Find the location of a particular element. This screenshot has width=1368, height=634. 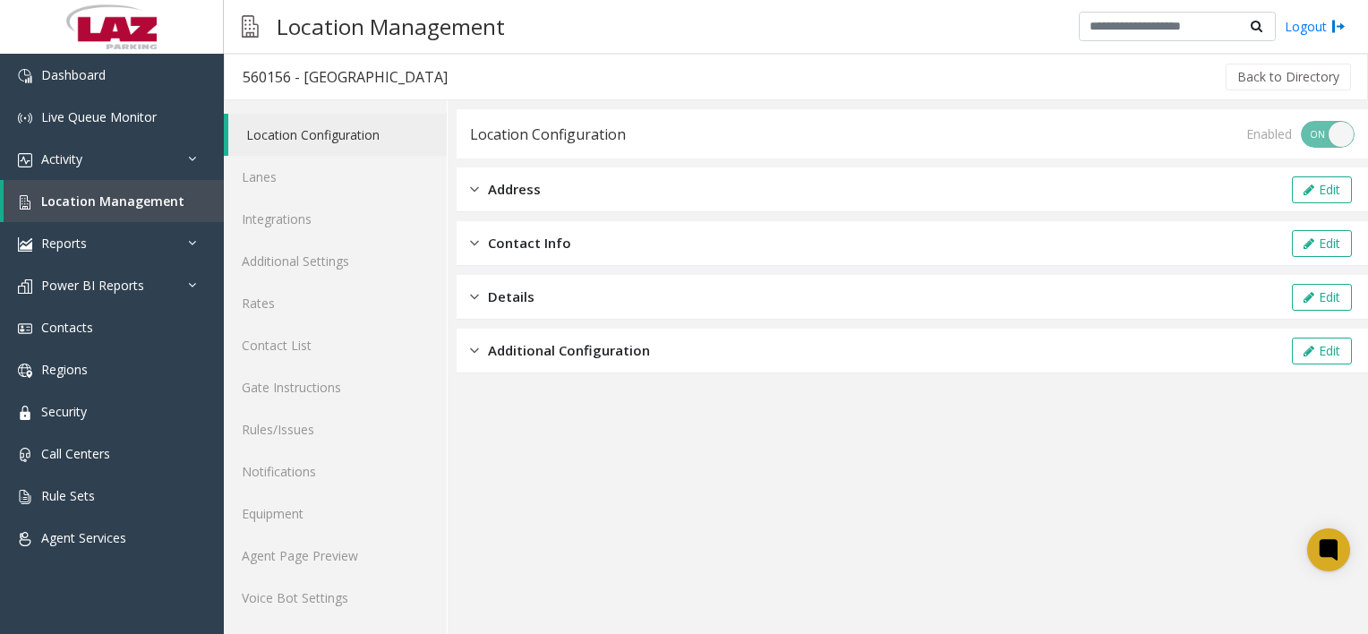

a: Equipment is located at coordinates (335, 513).